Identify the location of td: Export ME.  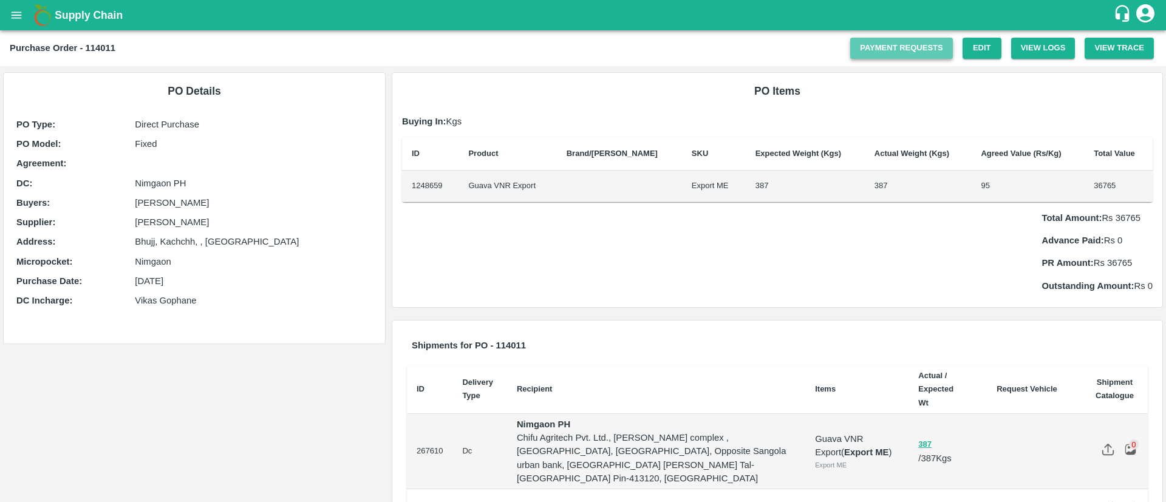
(713, 186).